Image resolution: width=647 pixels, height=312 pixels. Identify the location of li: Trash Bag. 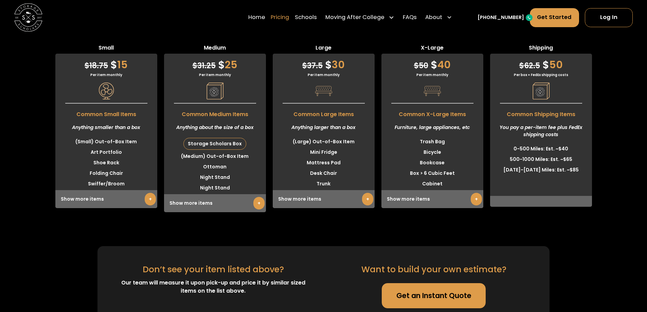
(432, 142).